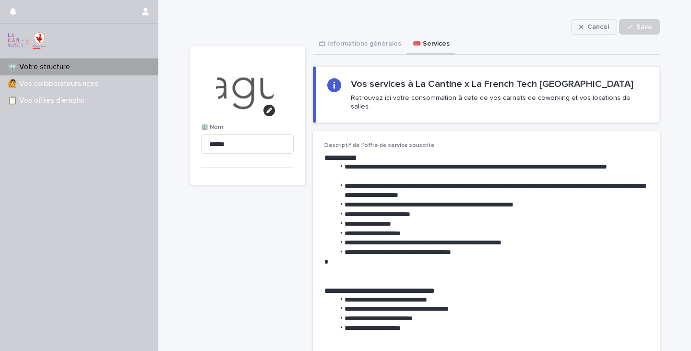  I want to click on button: 🎟️ Services, so click(431, 45).